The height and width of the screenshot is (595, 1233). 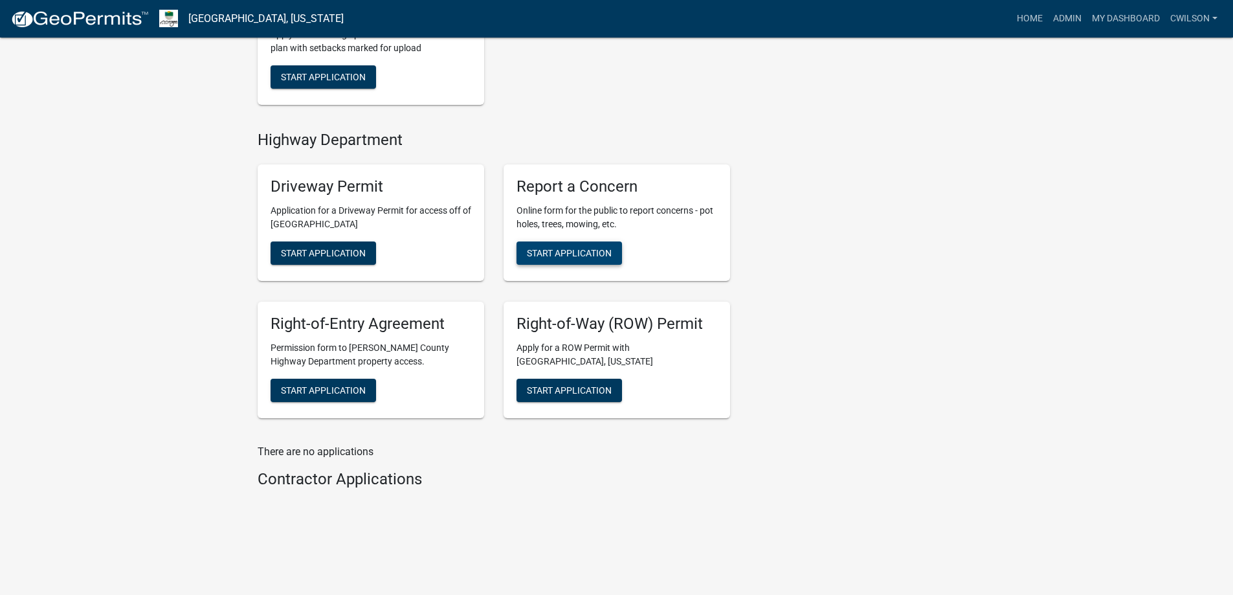 What do you see at coordinates (617, 323) in the screenshot?
I see `h5: Right-of-Way (ROW) Permit` at bounding box center [617, 323].